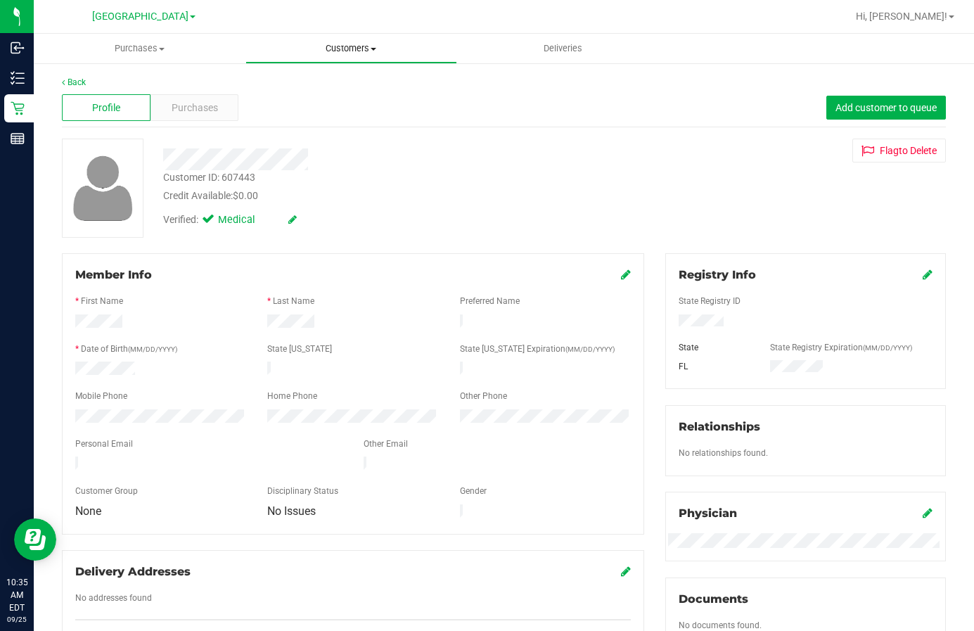 The height and width of the screenshot is (631, 974). What do you see at coordinates (563, 49) in the screenshot?
I see `a: Deliveries` at bounding box center [563, 49].